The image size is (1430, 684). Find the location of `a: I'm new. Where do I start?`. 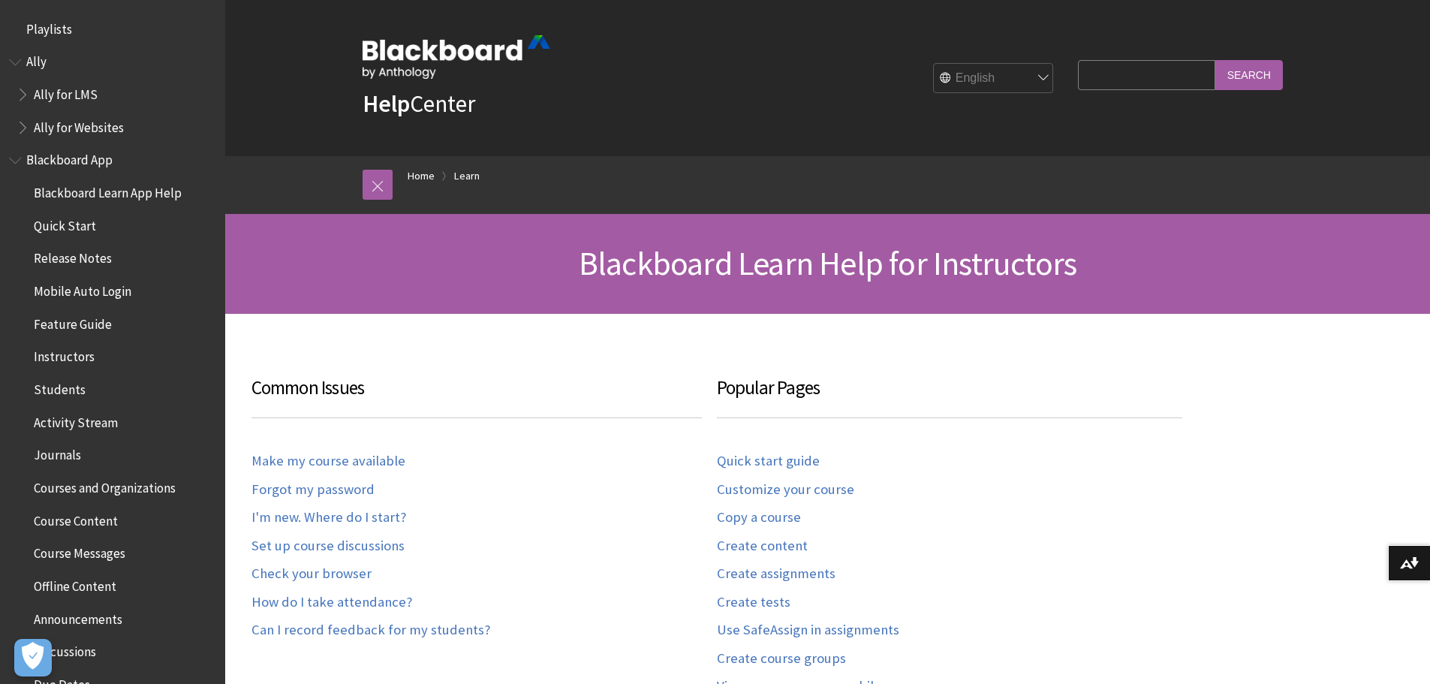

a: I'm new. Where do I start? is located at coordinates (329, 517).